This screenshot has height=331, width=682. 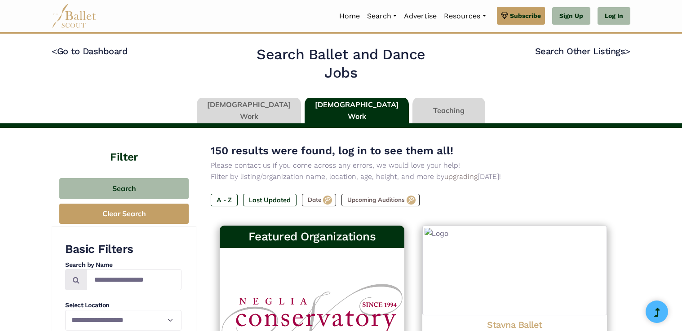 I want to click on a: <Go to Dashboard, so click(x=89, y=51).